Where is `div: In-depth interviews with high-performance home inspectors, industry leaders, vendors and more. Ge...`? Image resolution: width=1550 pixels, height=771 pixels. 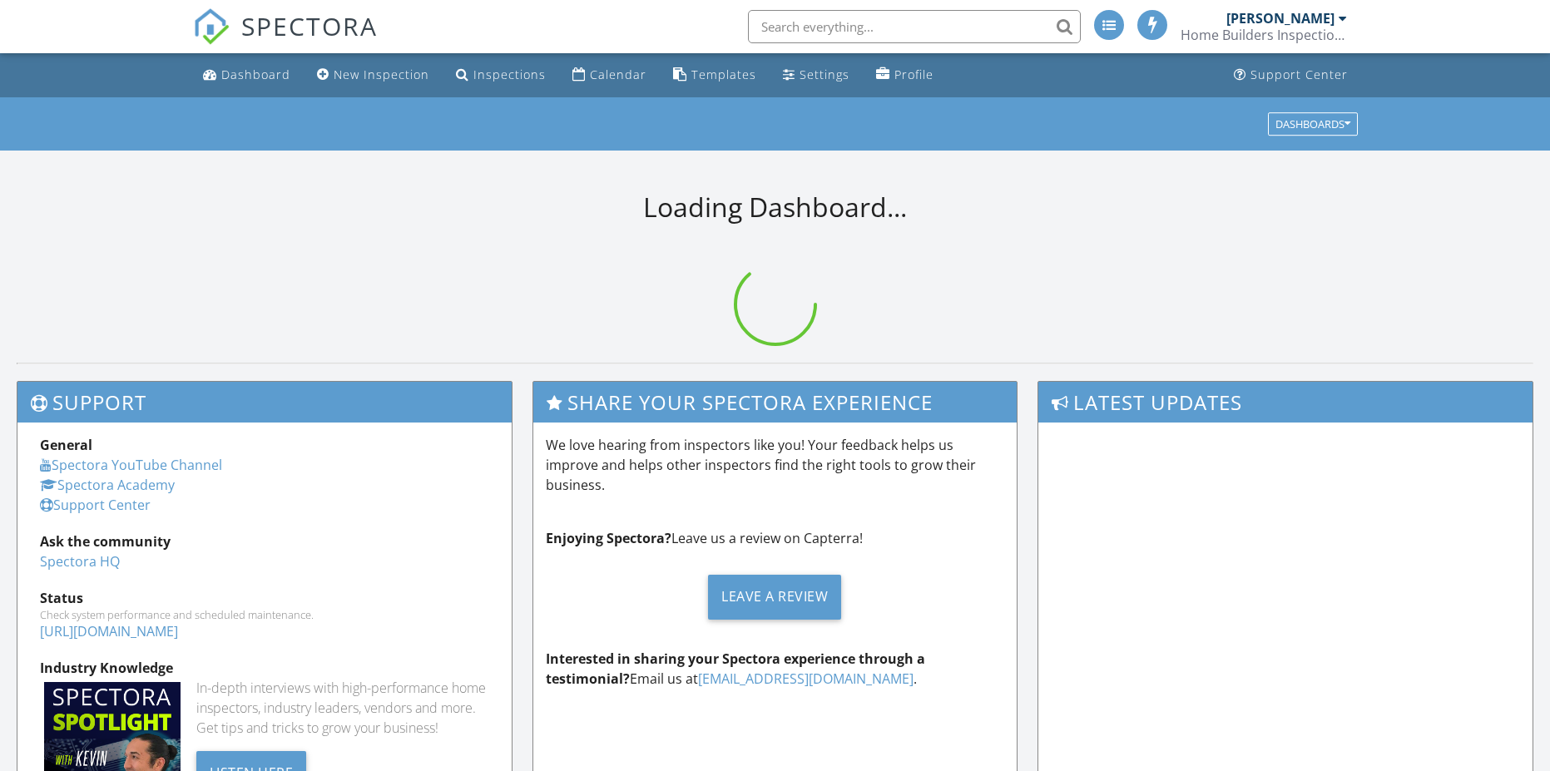
div: In-depth interviews with high-performance home inspectors, industry leaders, vendors and more. Ge... is located at coordinates (343, 708).